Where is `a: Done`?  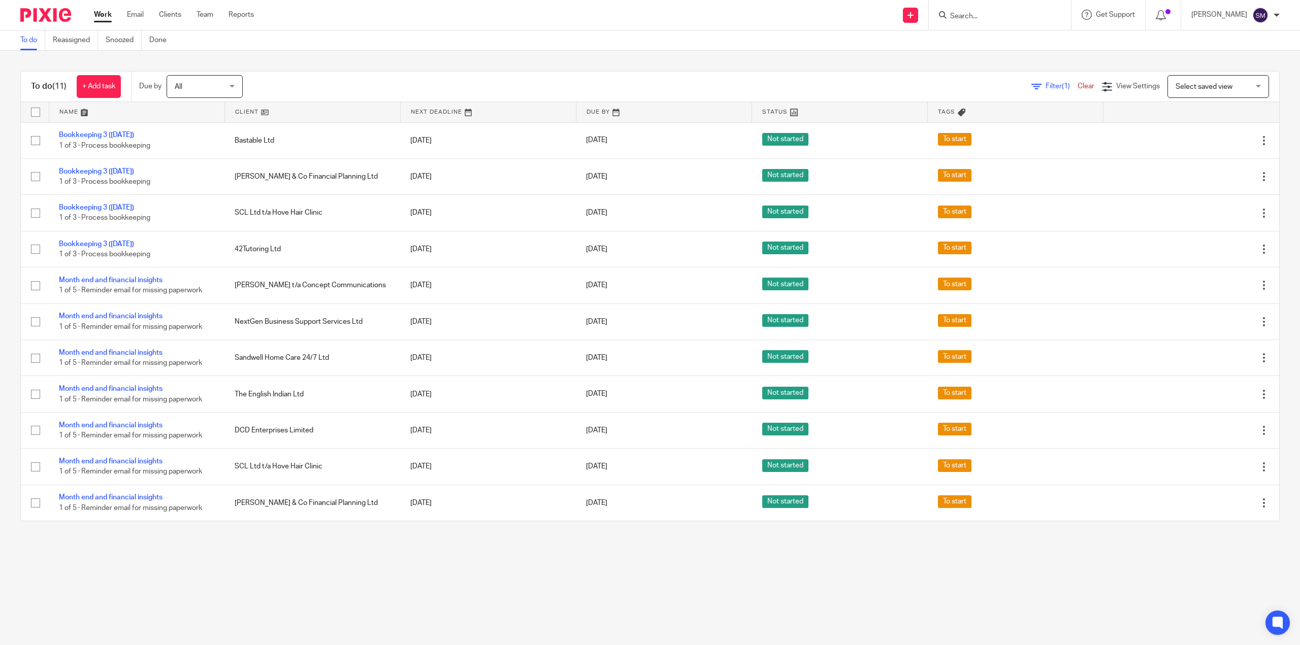 a: Done is located at coordinates (161, 40).